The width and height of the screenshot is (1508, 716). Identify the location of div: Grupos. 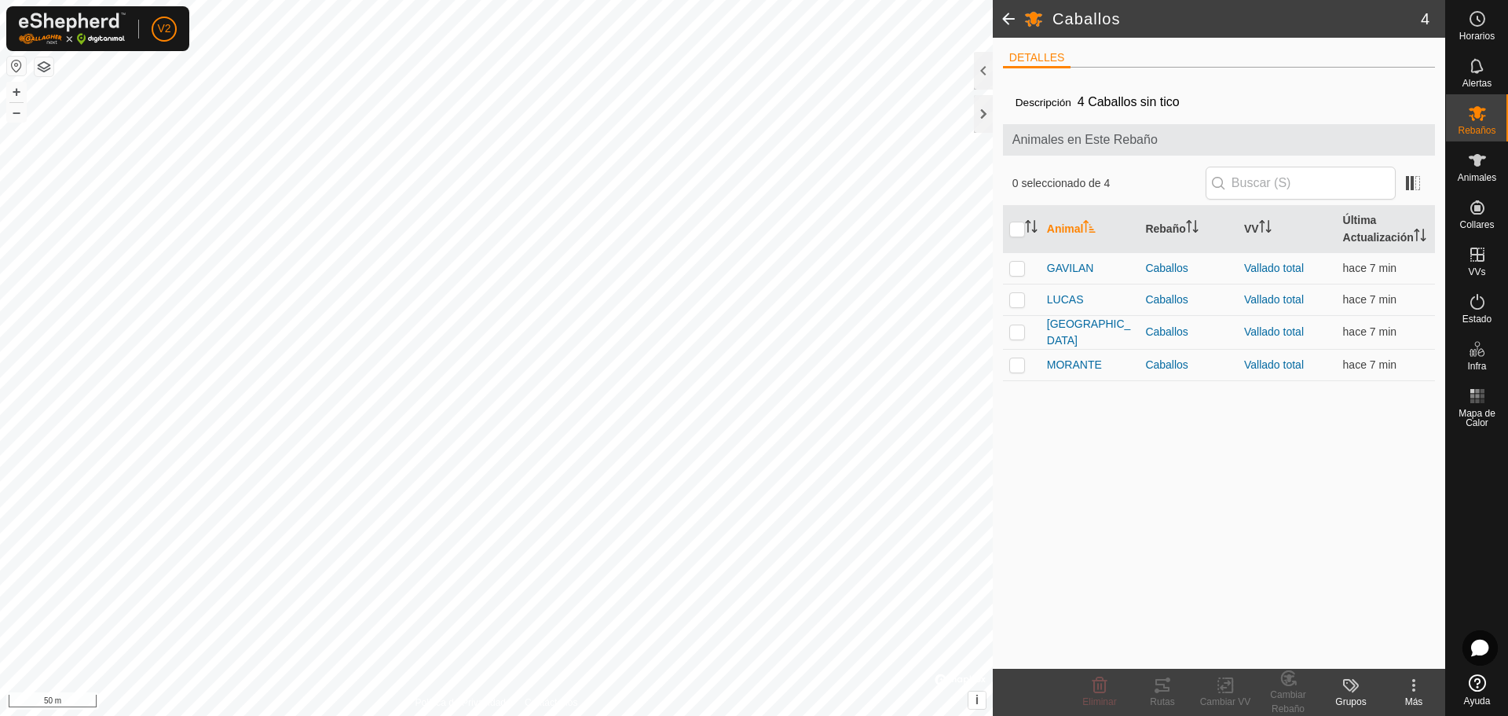
(1351, 702).